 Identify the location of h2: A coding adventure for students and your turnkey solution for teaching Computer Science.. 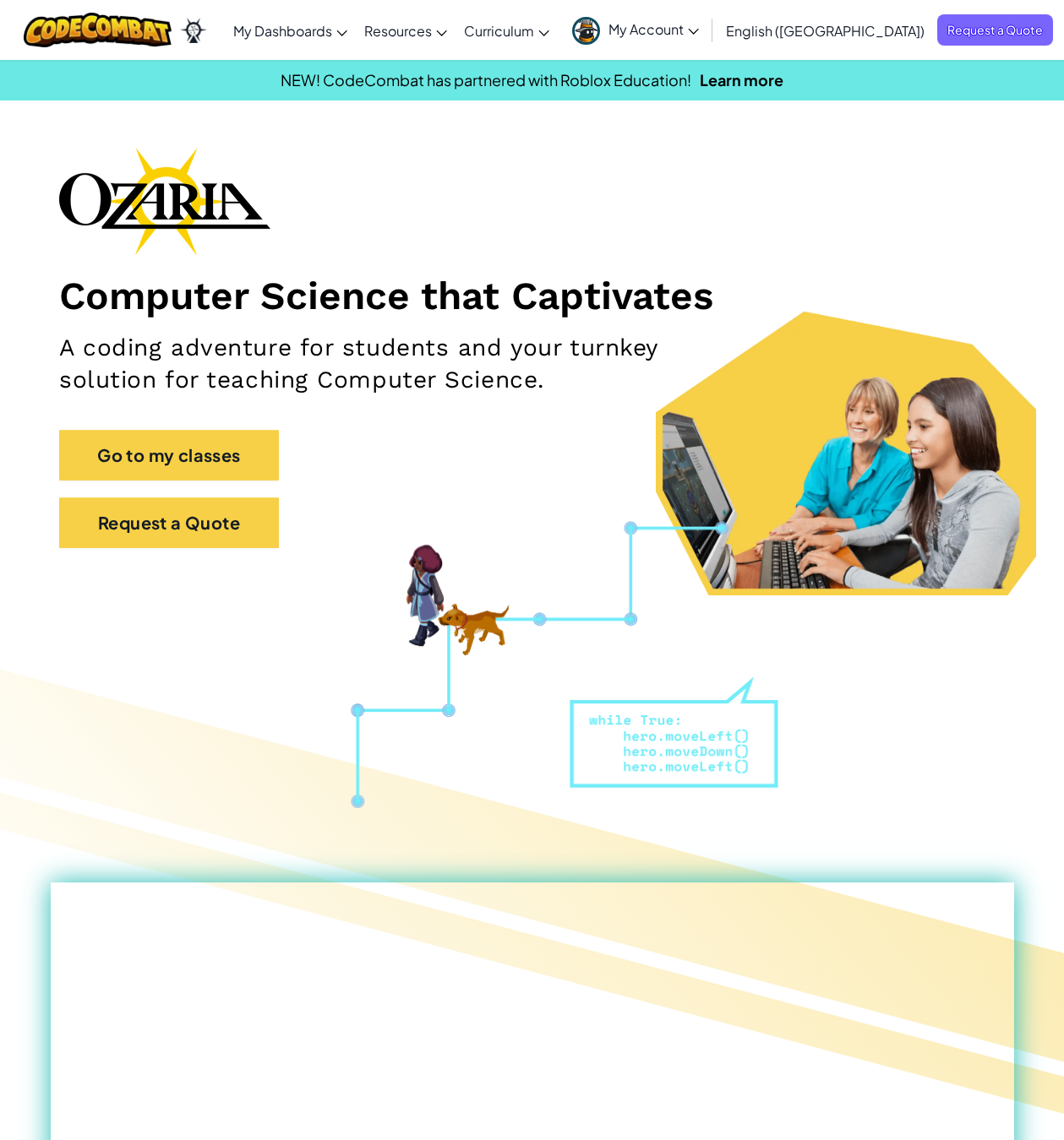
(376, 364).